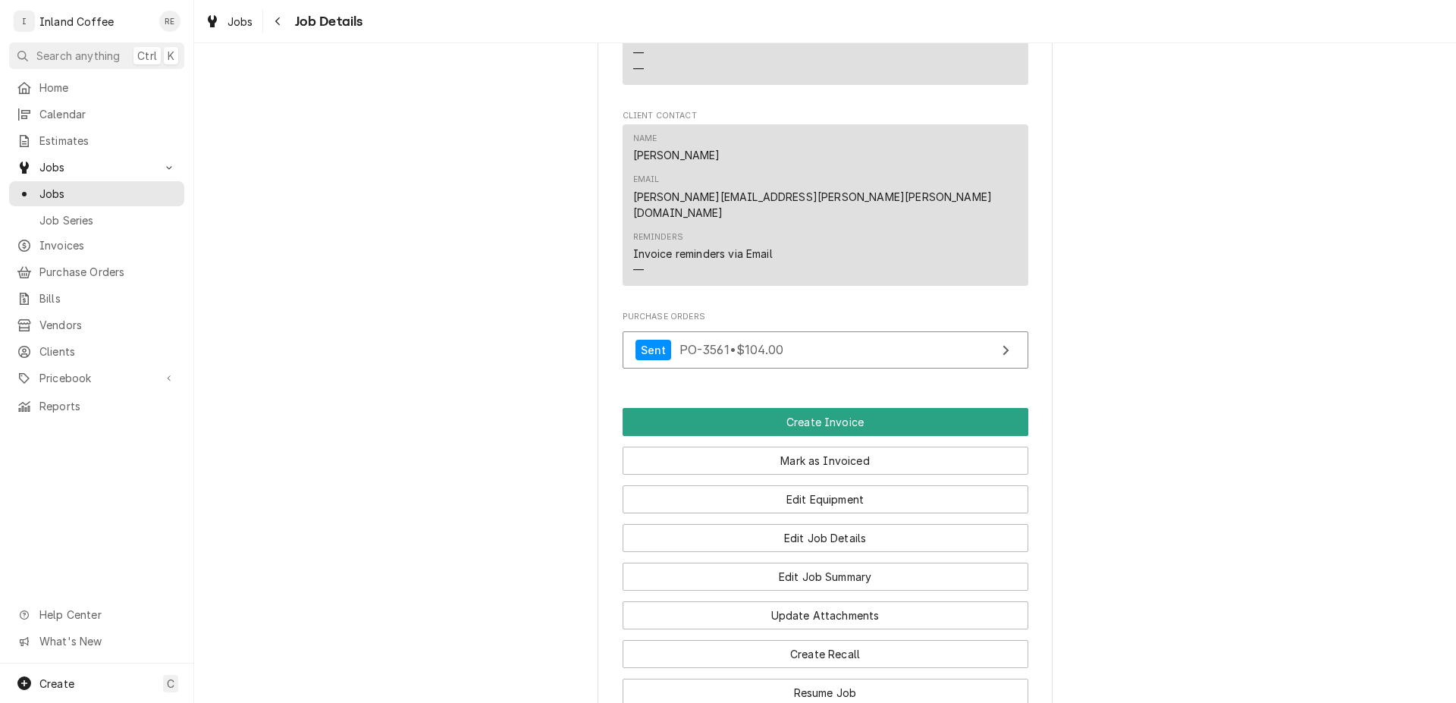  What do you see at coordinates (96, 298) in the screenshot?
I see `a: Bills` at bounding box center [96, 298].